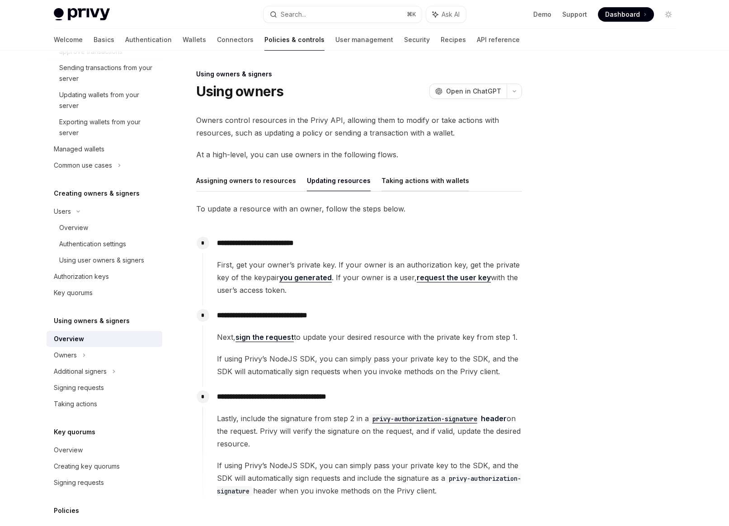 Image resolution: width=729 pixels, height=526 pixels. What do you see at coordinates (246, 180) in the screenshot?
I see `button: Assigning owners to resources` at bounding box center [246, 180].